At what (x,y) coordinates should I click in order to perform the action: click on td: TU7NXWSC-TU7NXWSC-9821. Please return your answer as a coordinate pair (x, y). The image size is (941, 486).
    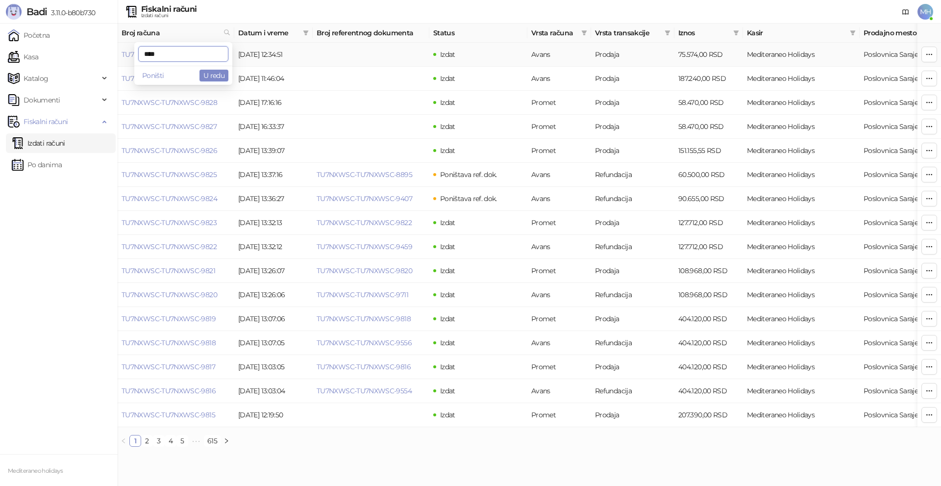
    Looking at the image, I should click on (176, 270).